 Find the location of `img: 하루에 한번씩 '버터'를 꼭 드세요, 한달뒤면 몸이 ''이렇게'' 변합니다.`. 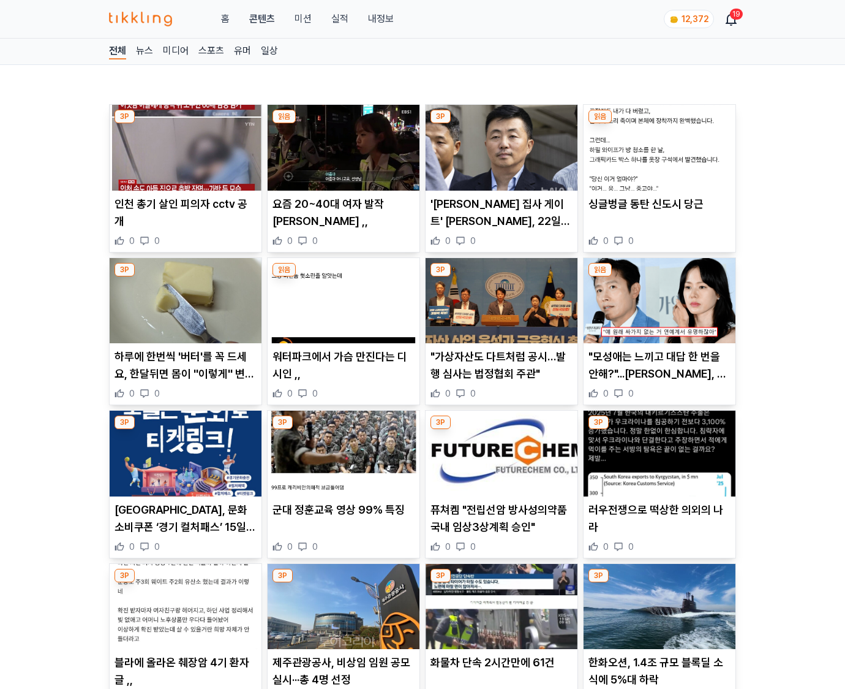

img: 하루에 한번씩 '버터'를 꼭 드세요, 한달뒤면 몸이 ''이렇게'' 변합니다. is located at coordinates (186, 301).